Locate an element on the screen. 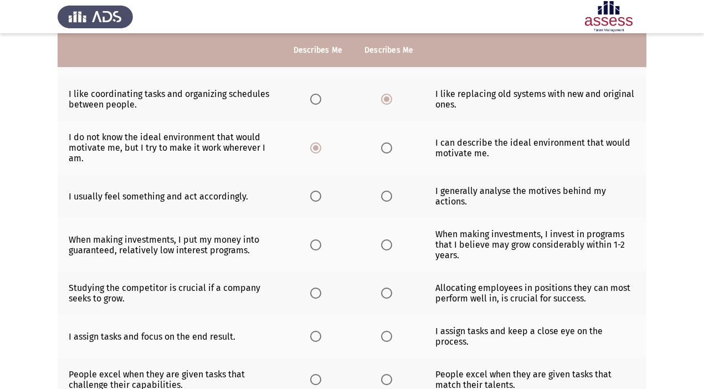 Image resolution: width=704 pixels, height=389 pixels. td: I do not know the ideal environment that would motivate me, but I try to make it work wherever I am. is located at coordinates (170, 147).